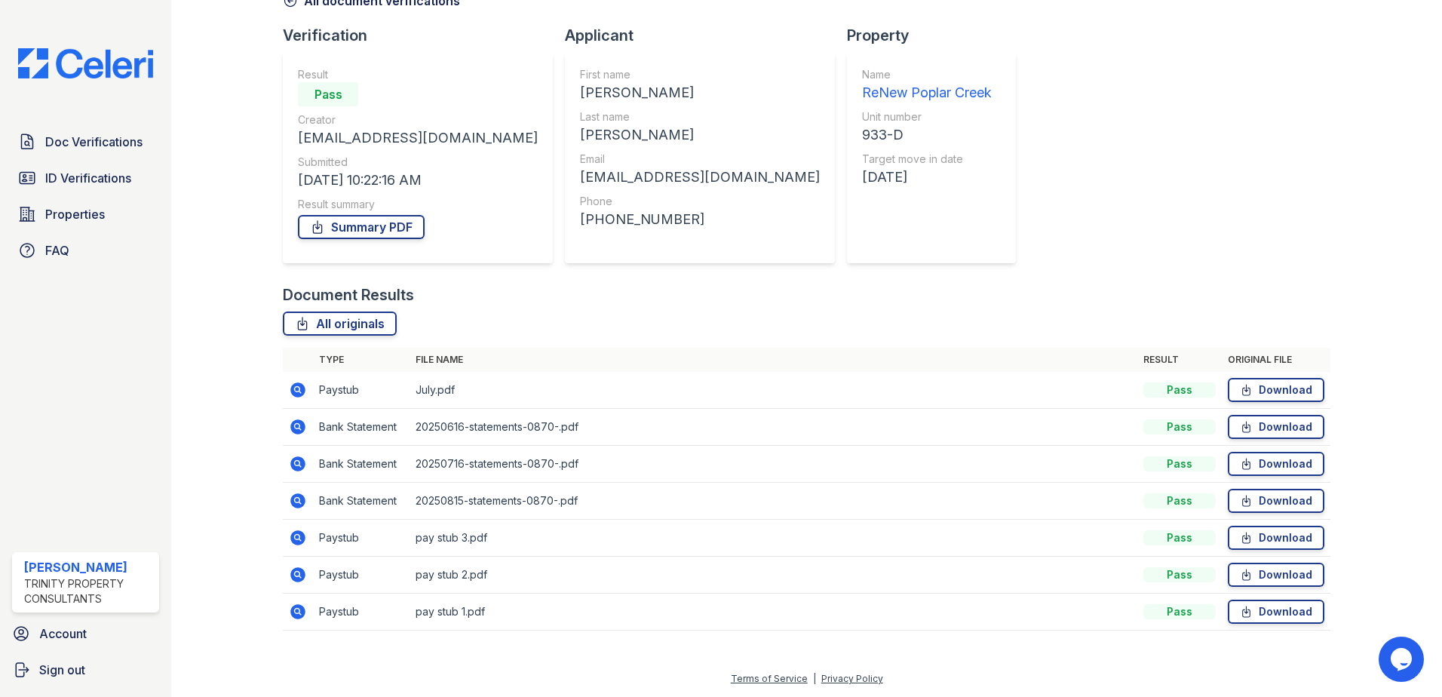  I want to click on div: Applicant, so click(706, 35).